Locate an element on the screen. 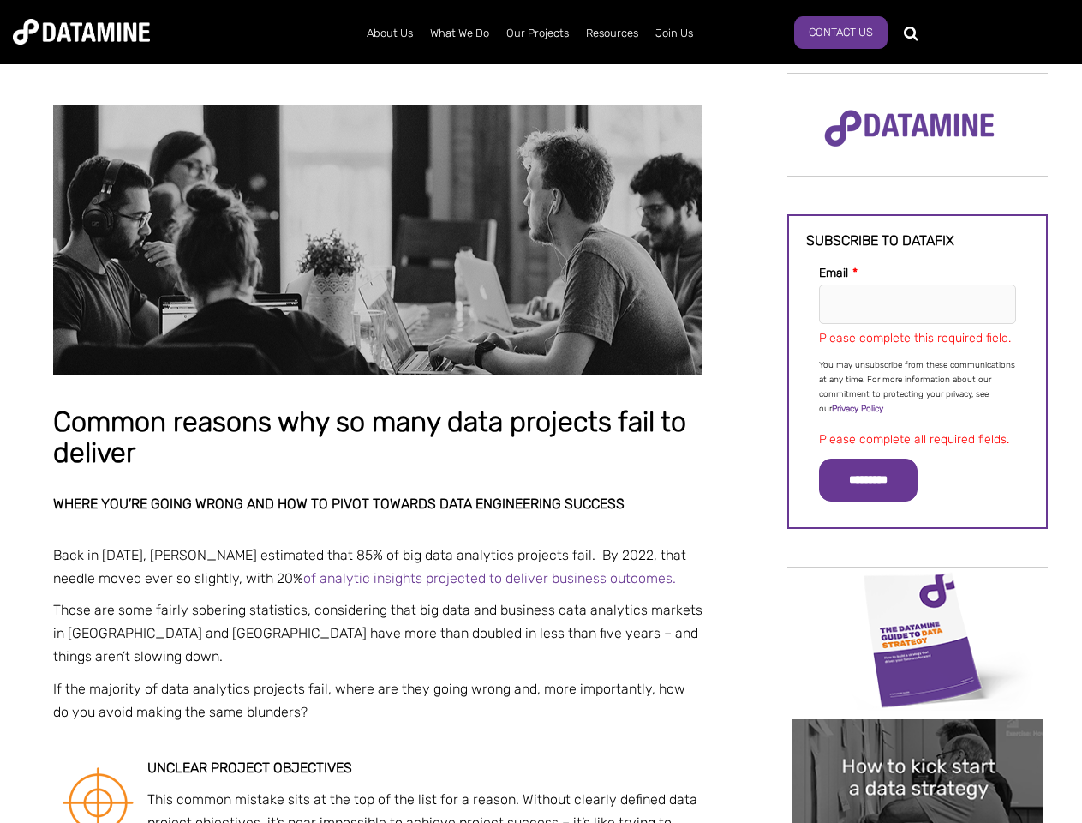  p: If the majority of data analytics projects fail, where are they going wrong and, more importantly... is located at coordinates (378, 700).